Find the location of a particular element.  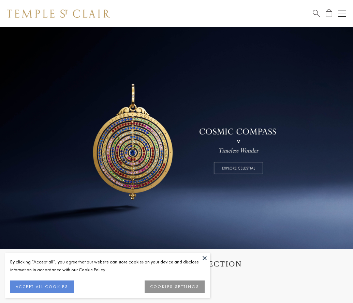

button: ACCEPT ALL COOKIES is located at coordinates (42, 287).